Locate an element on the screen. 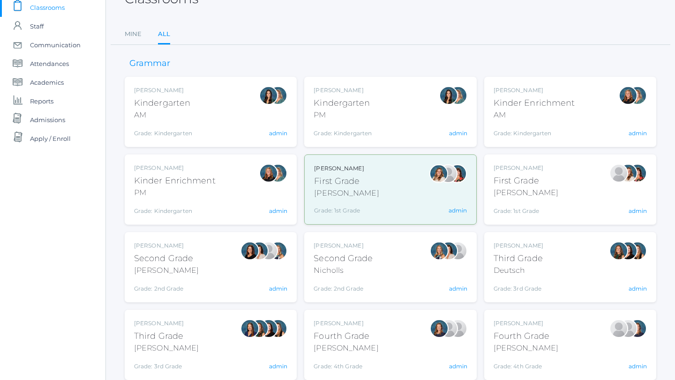 This screenshot has width=675, height=380. span: Attendances is located at coordinates (49, 64).